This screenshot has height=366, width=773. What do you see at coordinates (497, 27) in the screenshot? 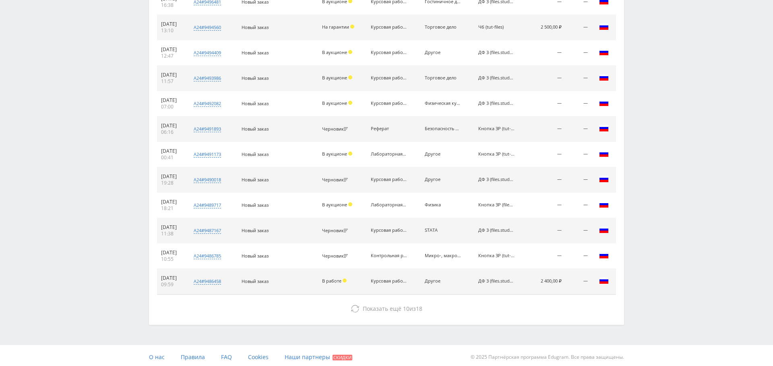
I see `div: Чб (tut-files)` at bounding box center [497, 27].